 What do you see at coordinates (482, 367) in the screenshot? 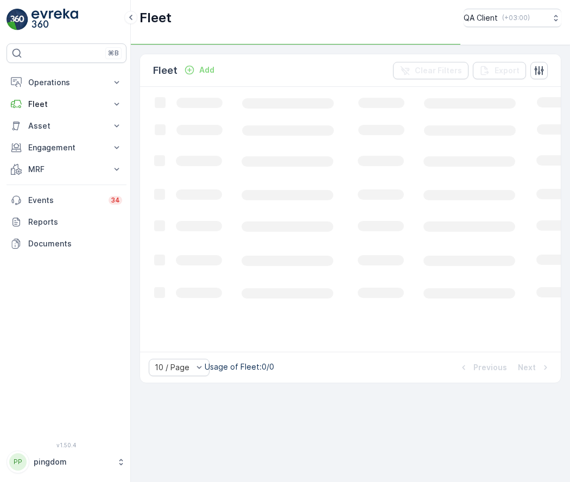
I see `button: Previous` at bounding box center [482, 367].